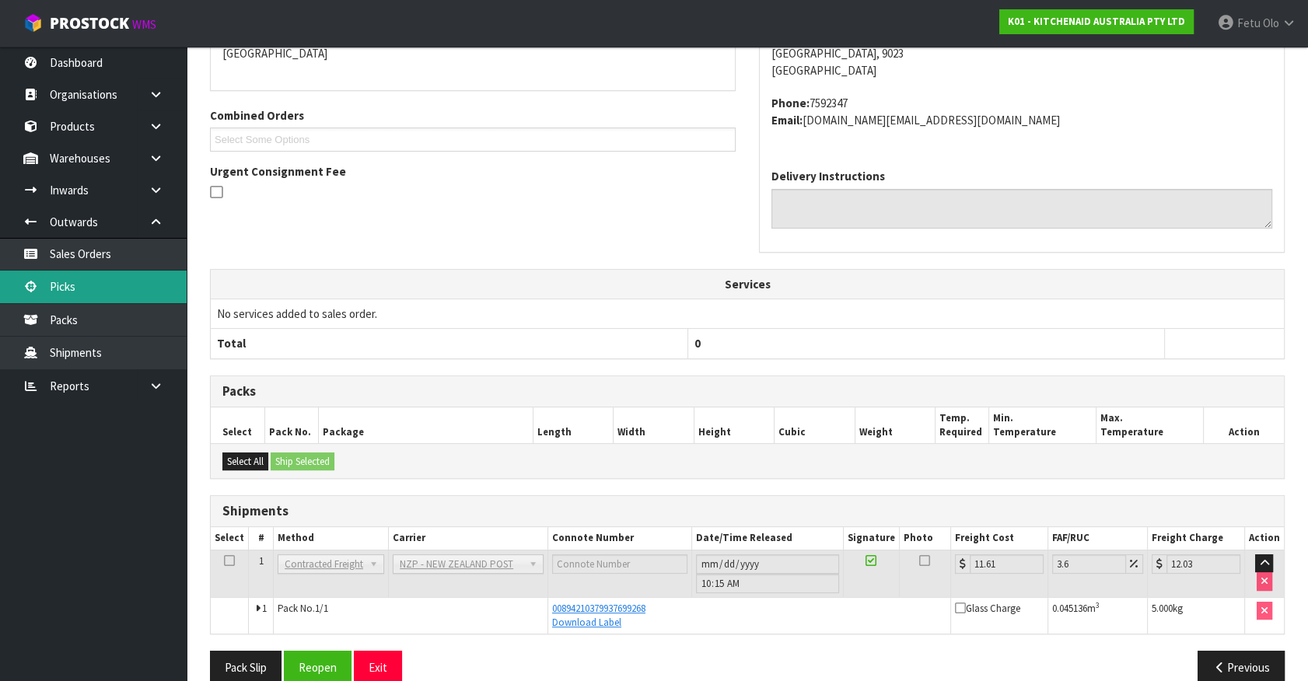 Image resolution: width=1308 pixels, height=681 pixels. Describe the element at coordinates (1270, 23) in the screenshot. I see `span: Olo` at that location.